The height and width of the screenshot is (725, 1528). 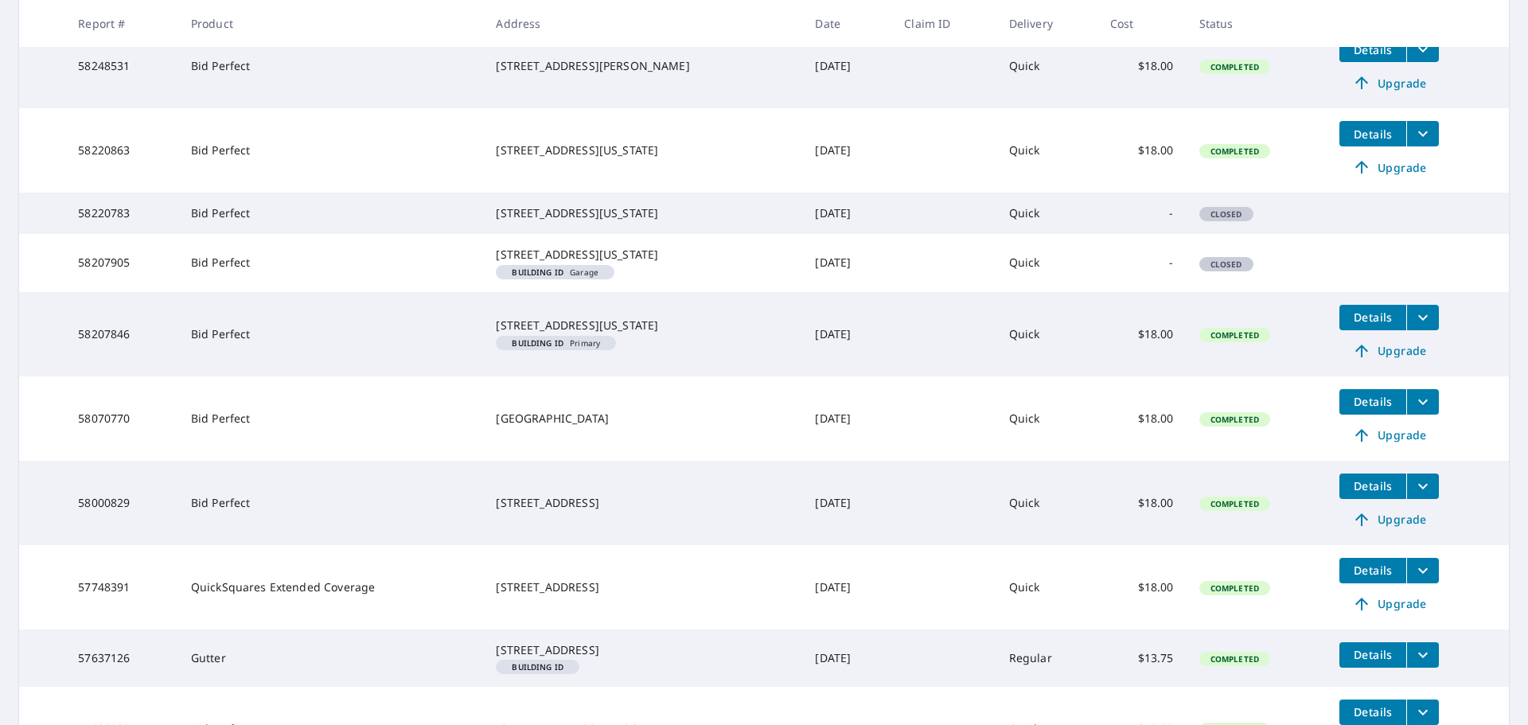 I want to click on button: detailsBtn-58000829, so click(x=1373, y=486).